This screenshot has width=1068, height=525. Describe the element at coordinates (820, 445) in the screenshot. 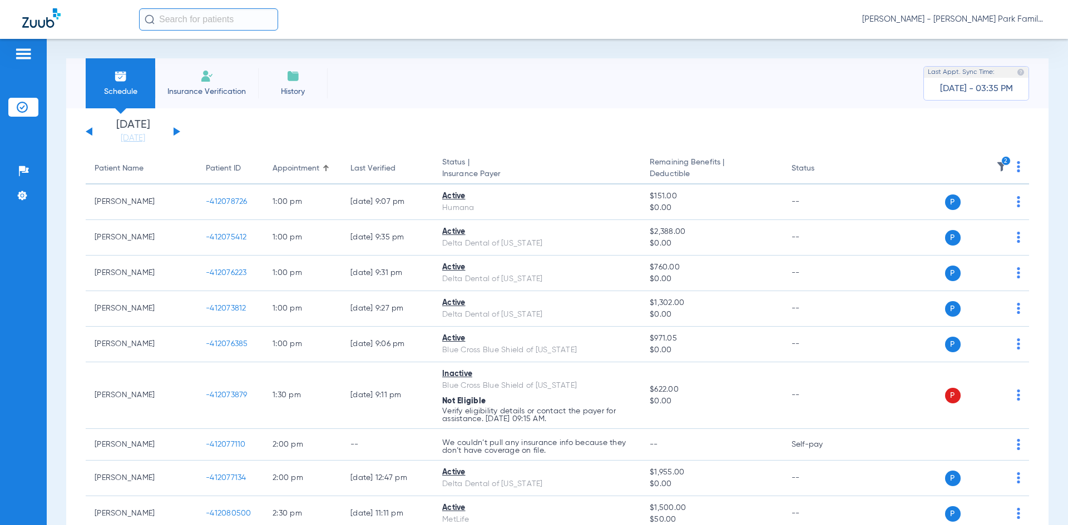

I see `td: Self-pay` at that location.